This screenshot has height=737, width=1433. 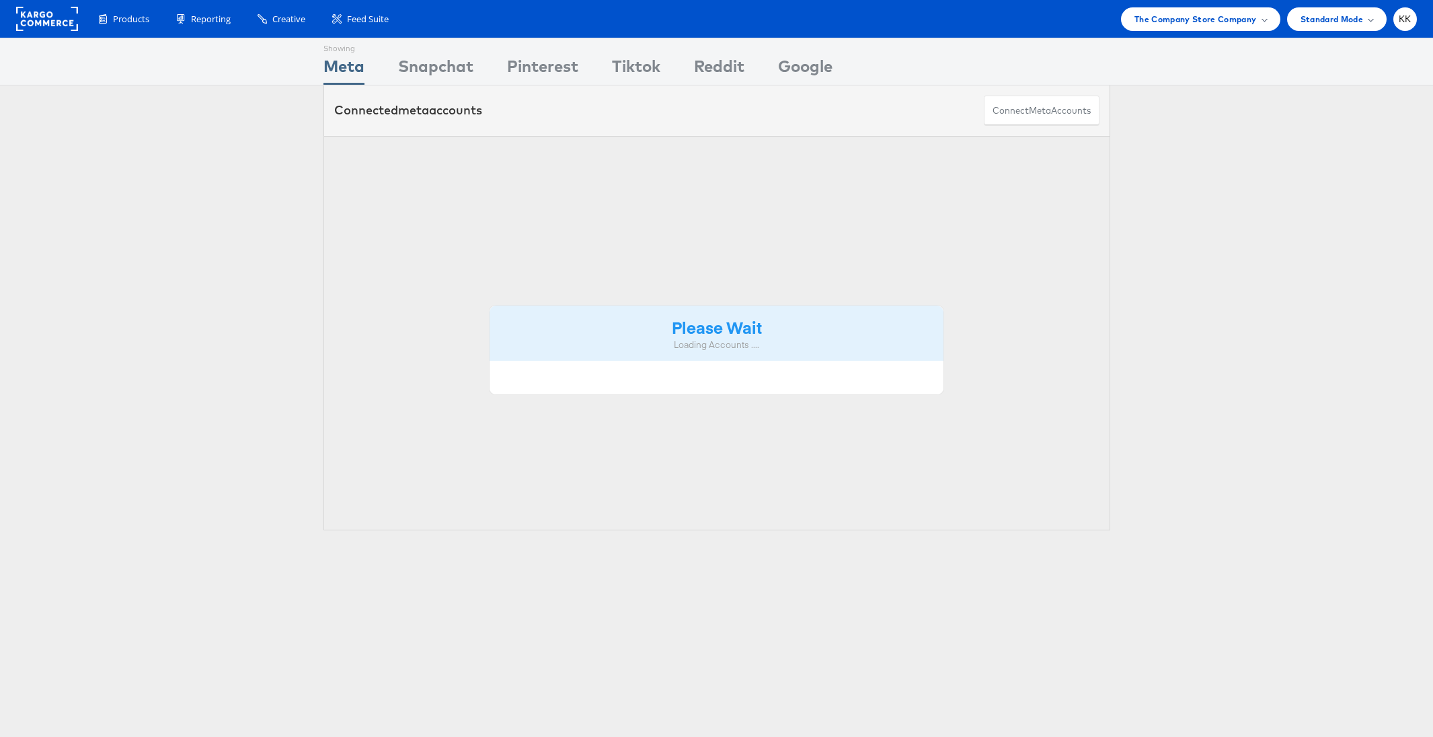 I want to click on div: Tiktok, so click(x=636, y=69).